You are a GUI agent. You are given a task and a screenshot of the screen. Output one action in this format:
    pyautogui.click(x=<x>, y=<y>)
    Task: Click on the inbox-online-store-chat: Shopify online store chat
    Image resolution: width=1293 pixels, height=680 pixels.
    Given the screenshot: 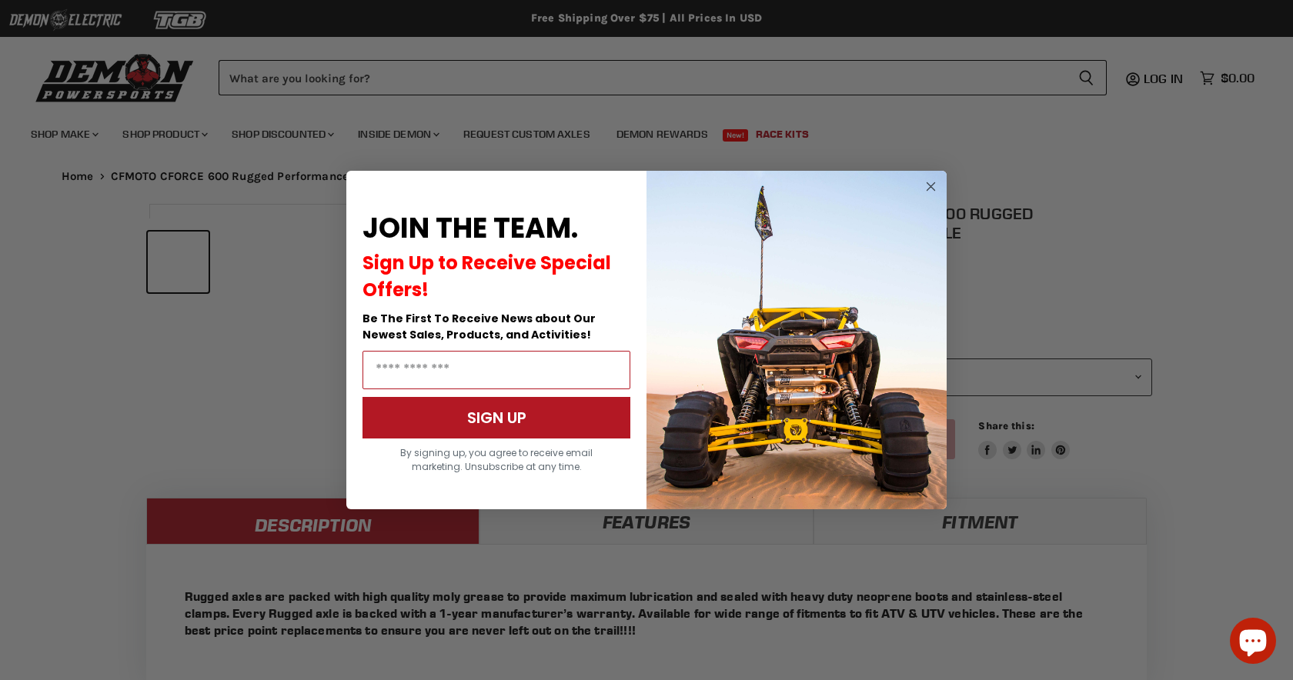 What is the action you would take?
    pyautogui.click(x=1253, y=642)
    